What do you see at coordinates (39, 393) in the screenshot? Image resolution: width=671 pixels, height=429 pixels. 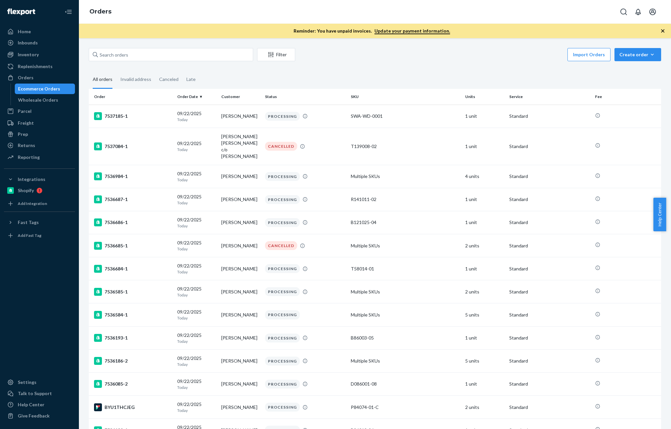 I see `a: Talk to Support` at bounding box center [39, 393].